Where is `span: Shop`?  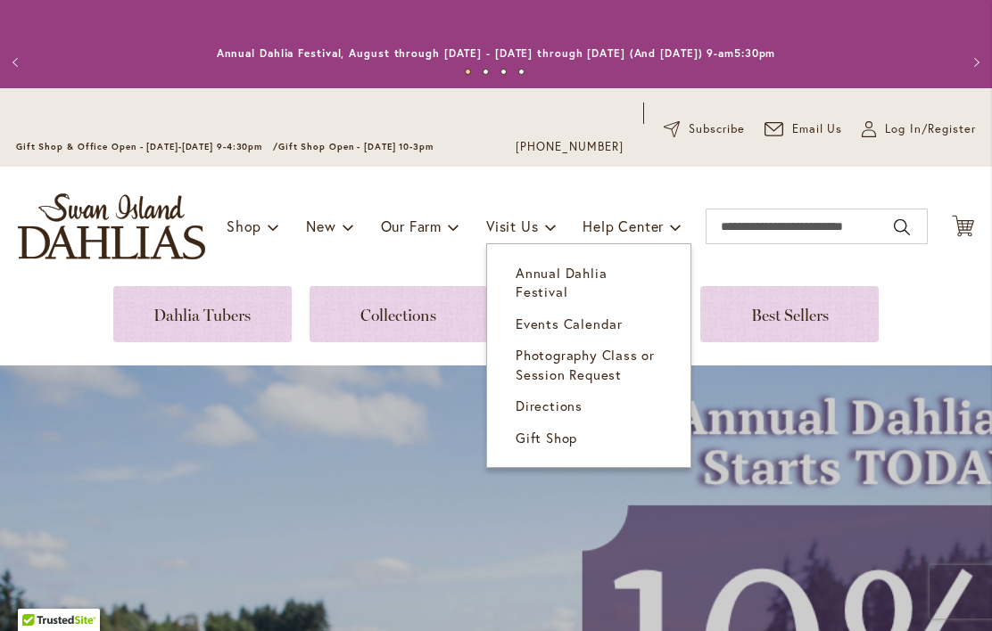
span: Shop is located at coordinates (243, 226).